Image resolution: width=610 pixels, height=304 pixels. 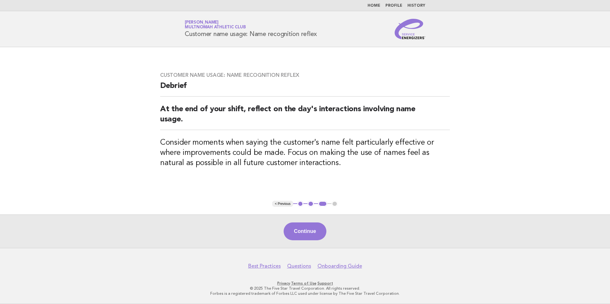 I want to click on a: Questions, so click(x=299, y=266).